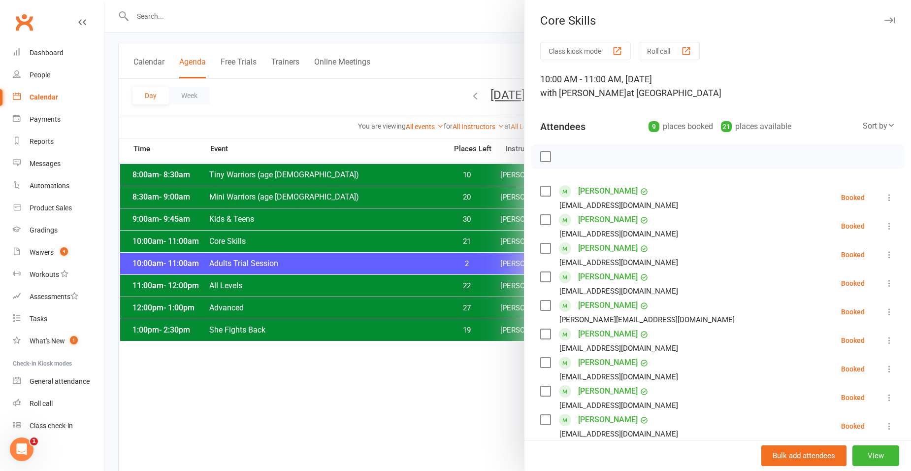 This screenshot has width=911, height=471. Describe the element at coordinates (24, 22) in the screenshot. I see `a: Clubworx` at that location.